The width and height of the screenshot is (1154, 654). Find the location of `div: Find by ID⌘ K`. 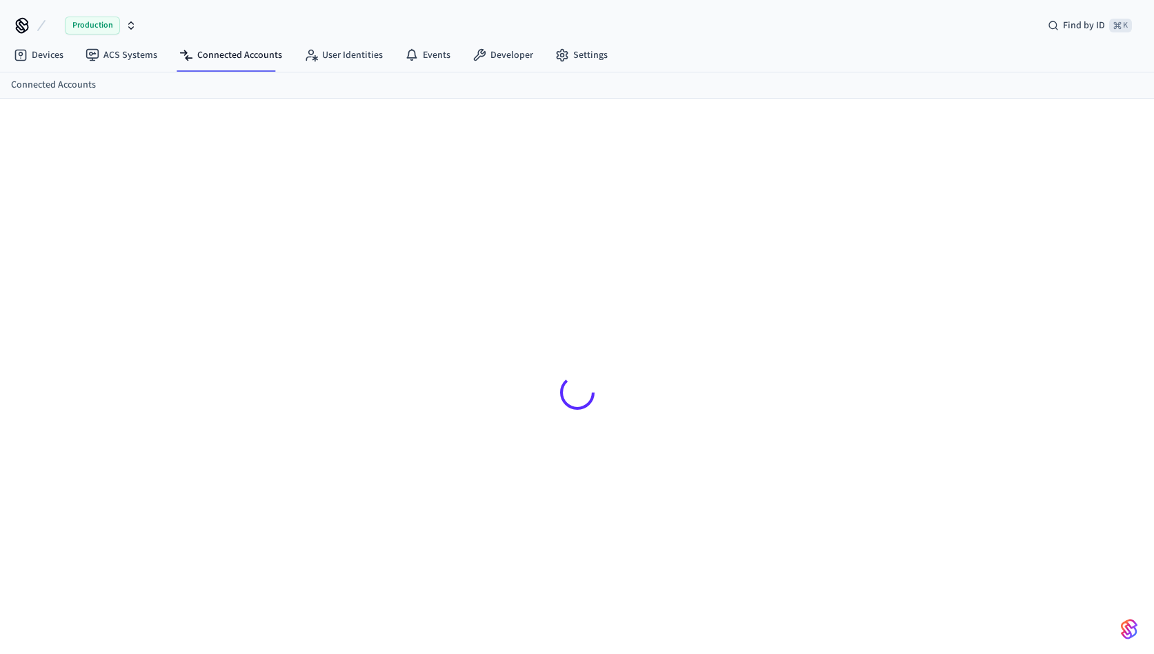

div: Find by ID⌘ K is located at coordinates (1090, 26).